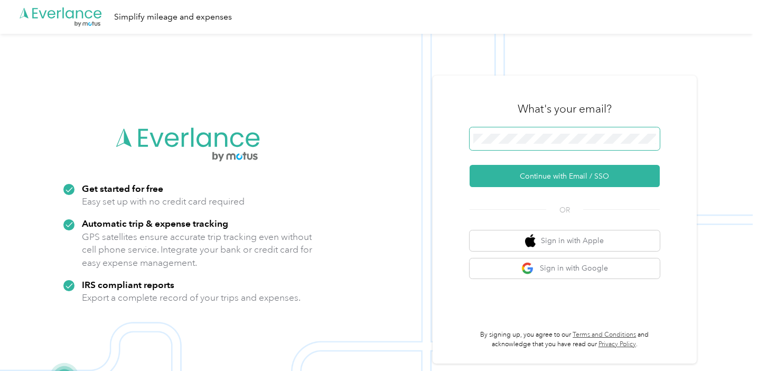 This screenshot has height=371, width=758. What do you see at coordinates (617, 344) in the screenshot?
I see `a: Privacy Policy` at bounding box center [617, 344].